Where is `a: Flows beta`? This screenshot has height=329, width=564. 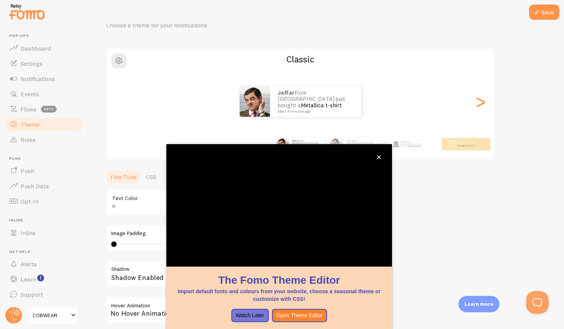
a: Flows beta is located at coordinates (44, 109).